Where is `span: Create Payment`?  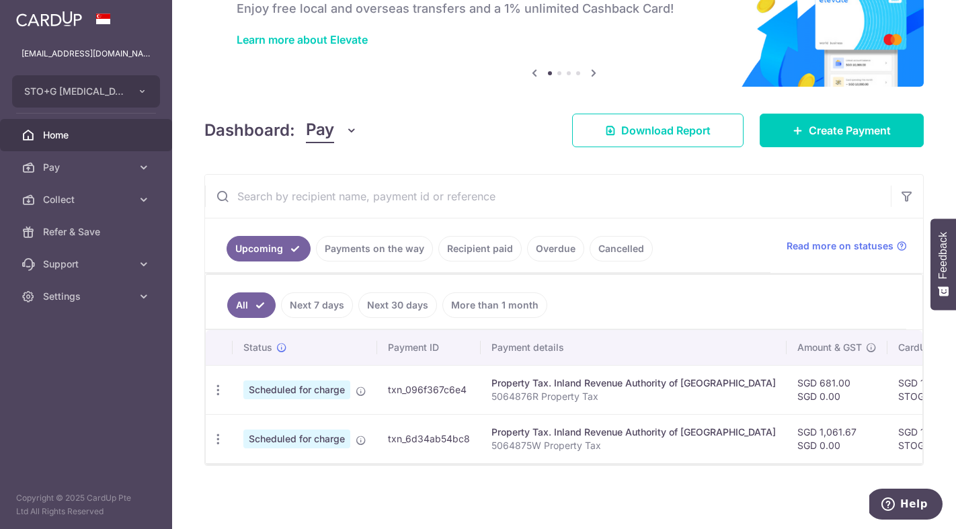
span: Create Payment is located at coordinates (850, 130).